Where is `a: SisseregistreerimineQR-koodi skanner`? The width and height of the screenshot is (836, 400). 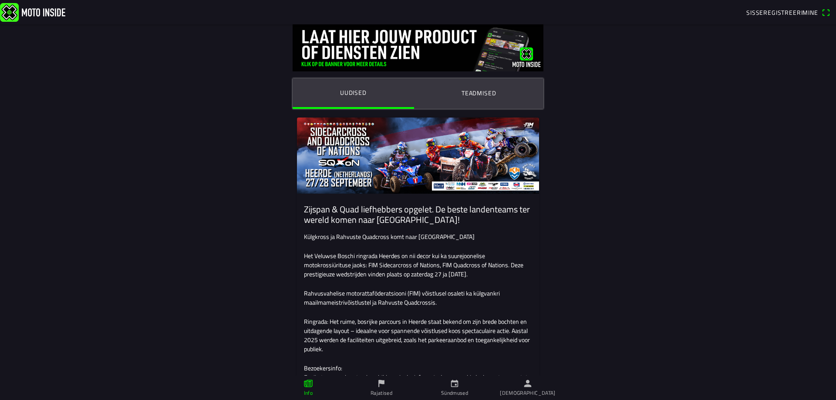
a: SisseregistreerimineQR-koodi skanner is located at coordinates (788, 12).